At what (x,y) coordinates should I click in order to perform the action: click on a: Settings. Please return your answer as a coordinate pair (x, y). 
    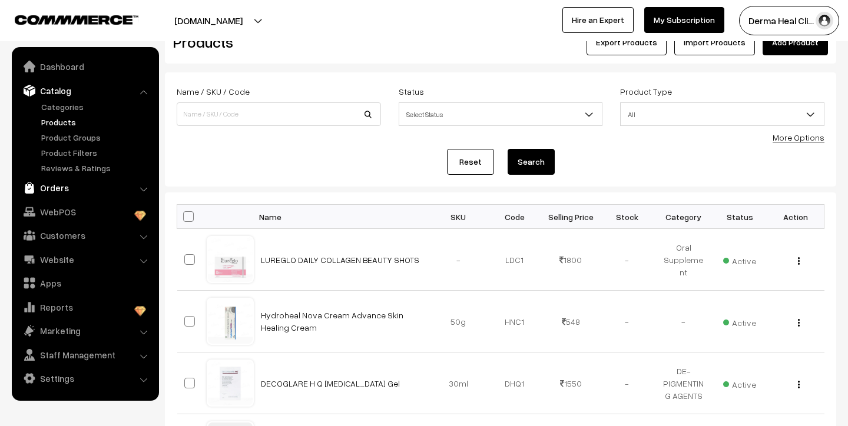
    Looking at the image, I should click on (85, 379).